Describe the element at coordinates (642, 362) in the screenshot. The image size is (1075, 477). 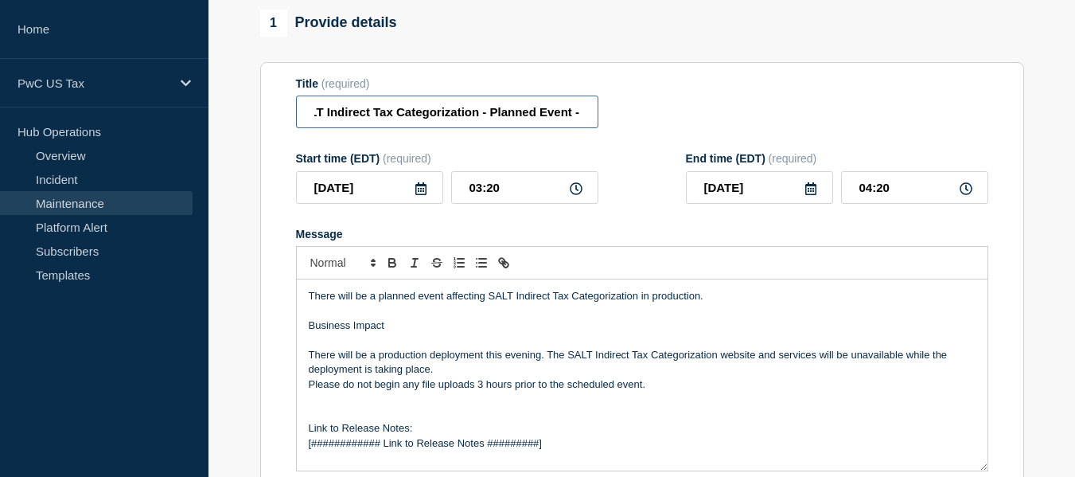
I see `p: There will be a production deployment this evening. The SALT Indirect Tax Categorization website ...` at that location.